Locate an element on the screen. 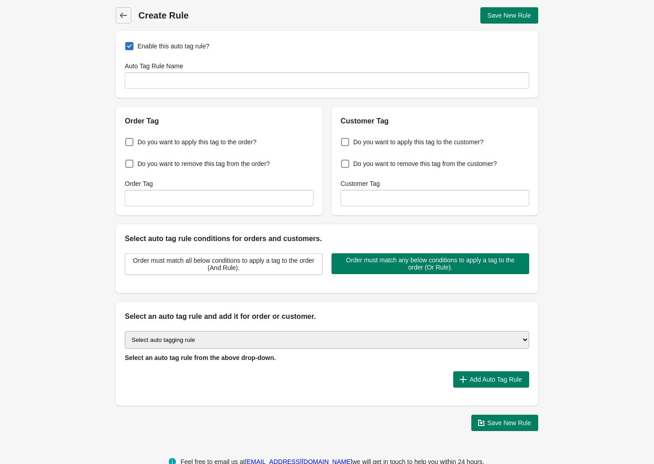 This screenshot has width=654, height=464. span: Order must match all below conditions to apply a tag to the order (And Rule). is located at coordinates (223, 264).